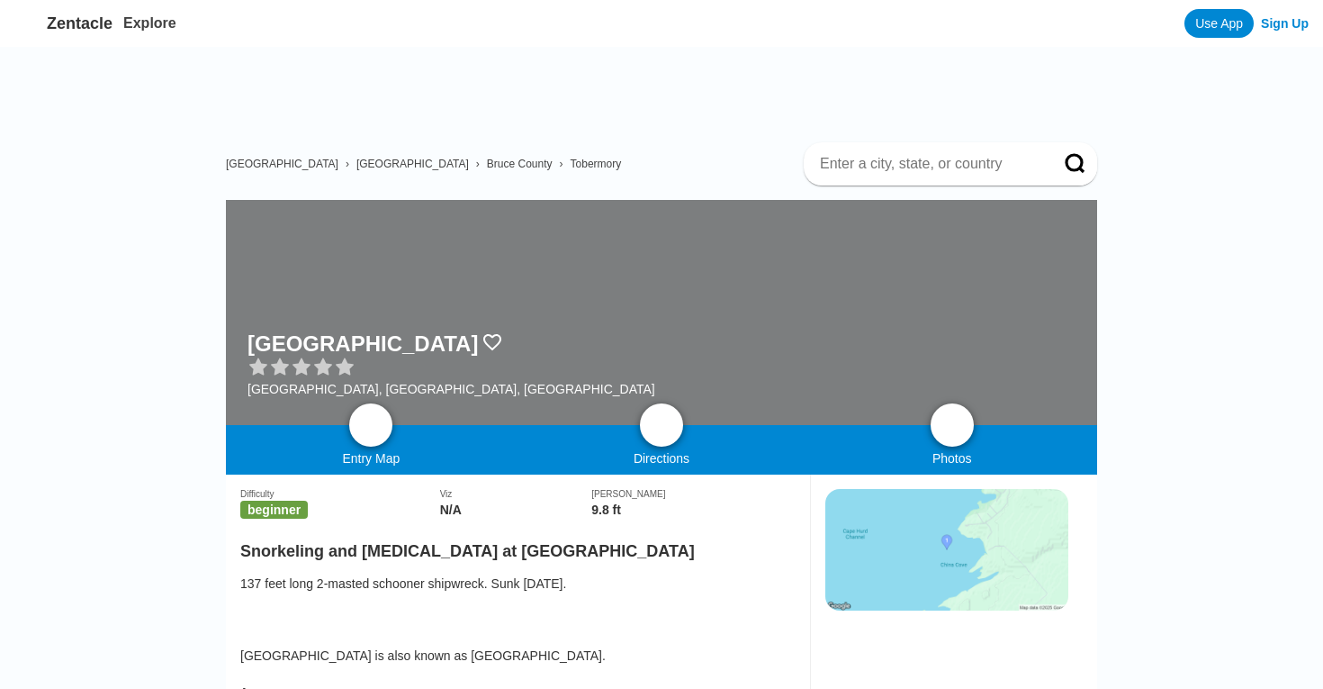 The height and width of the screenshot is (689, 1323). I want to click on a: Sign Up, so click(1285, 23).